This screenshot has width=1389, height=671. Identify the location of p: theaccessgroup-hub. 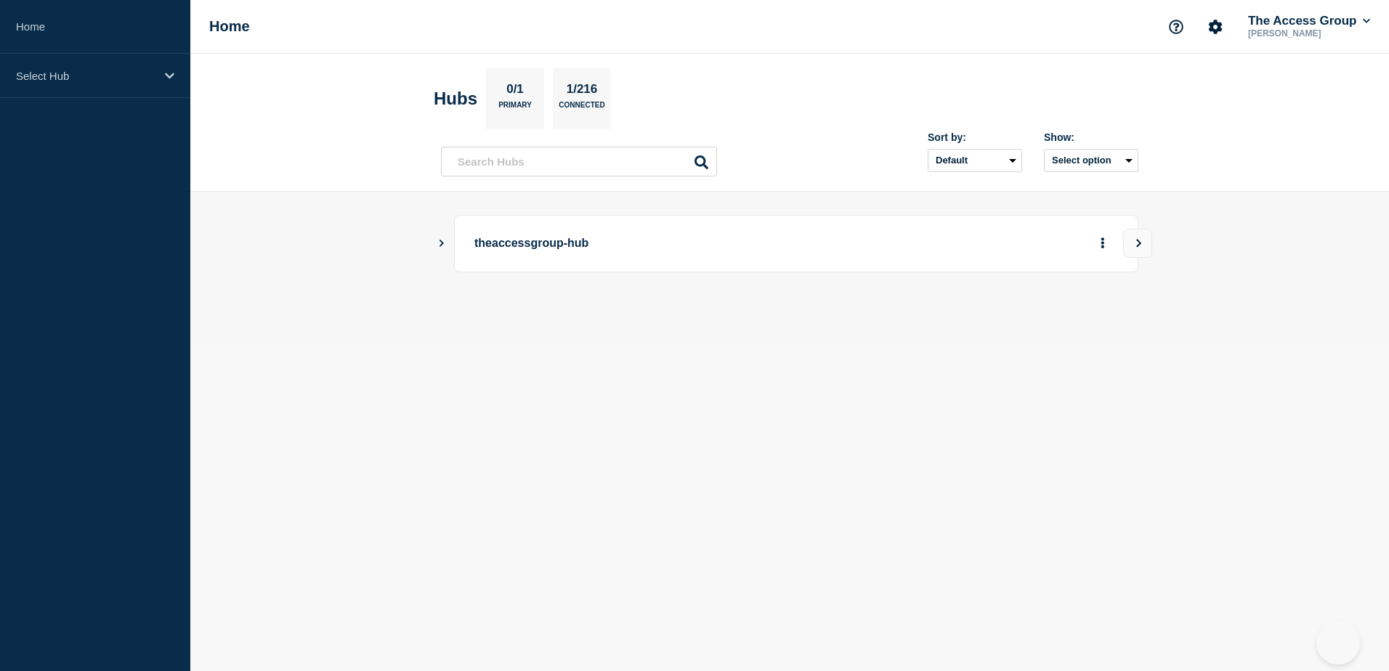
(675, 243).